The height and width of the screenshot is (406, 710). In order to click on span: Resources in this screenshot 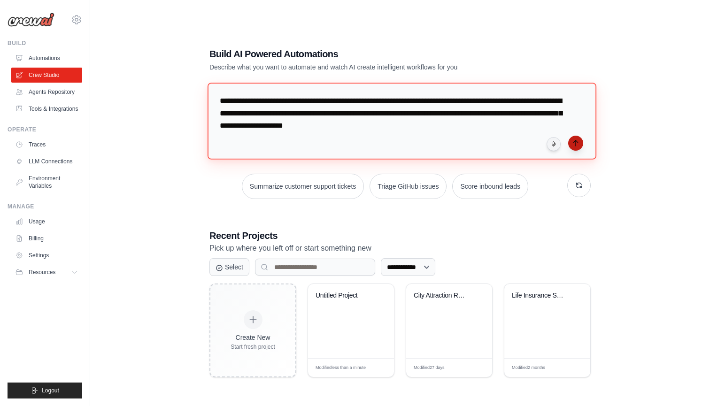, I will do `click(42, 273)`.